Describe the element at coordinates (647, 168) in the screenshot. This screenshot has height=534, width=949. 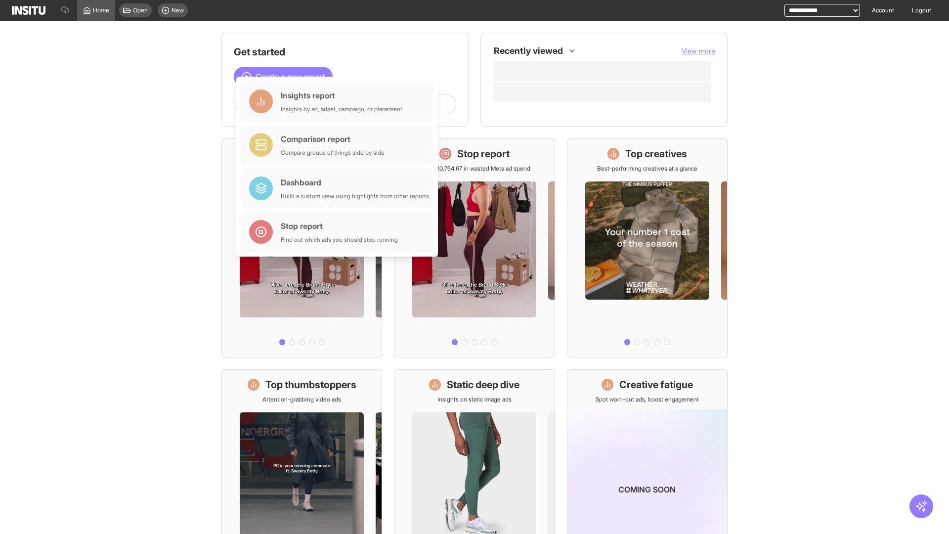
I see `p: Best-performing creatives at a glance` at that location.